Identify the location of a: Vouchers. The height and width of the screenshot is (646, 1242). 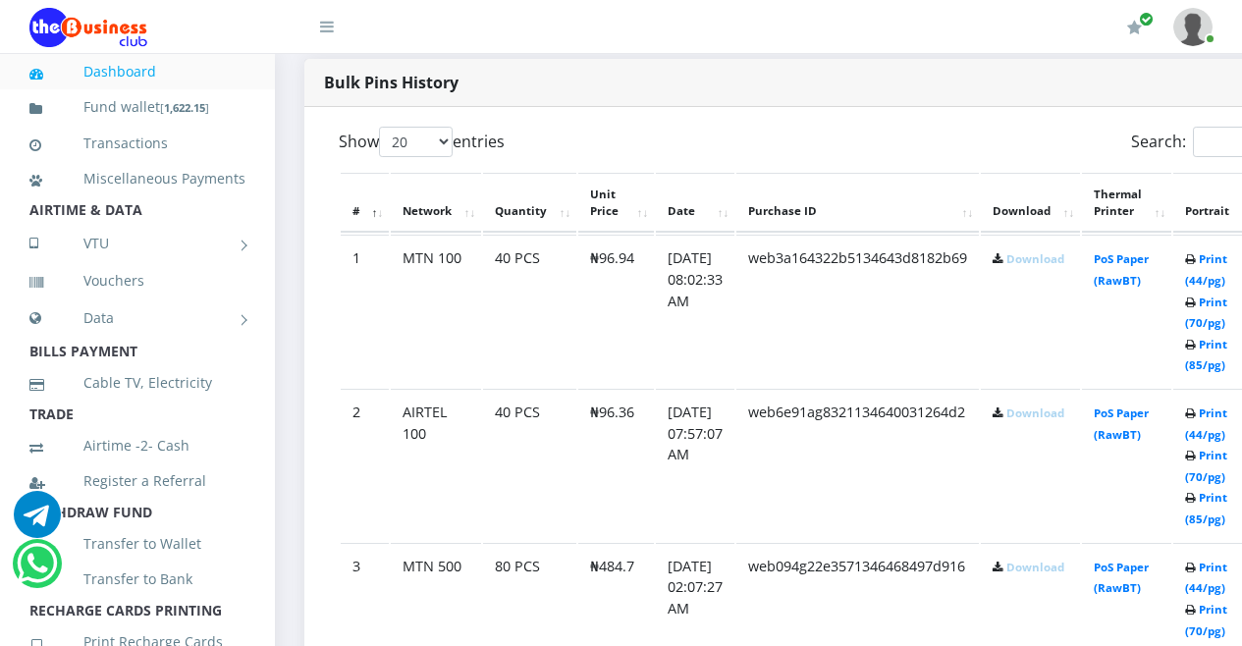
(137, 281).